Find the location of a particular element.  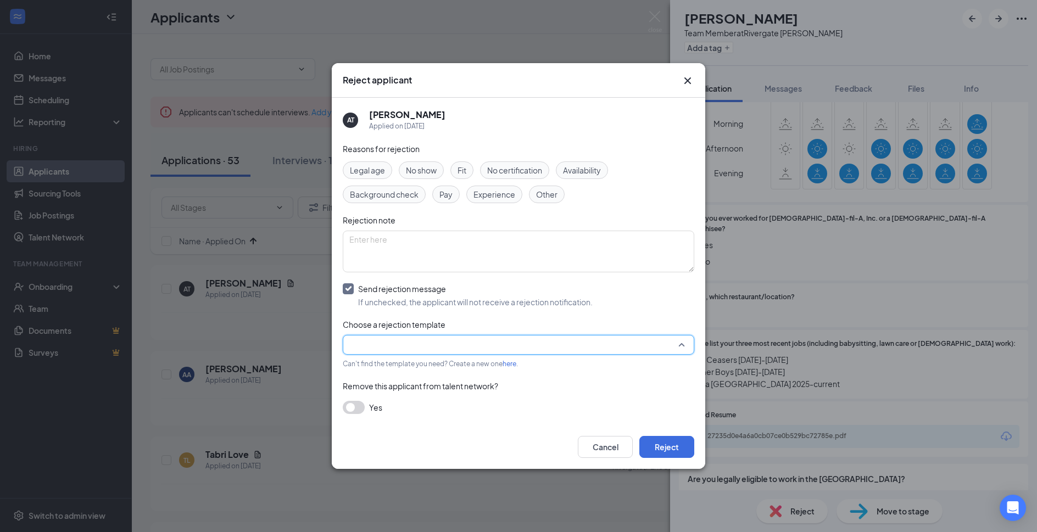

span: Experience is located at coordinates (495, 195).